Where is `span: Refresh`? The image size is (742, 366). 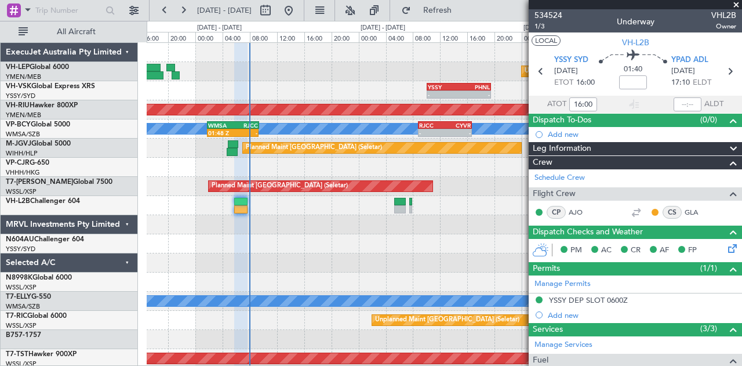 span: Refresh is located at coordinates (438, 10).